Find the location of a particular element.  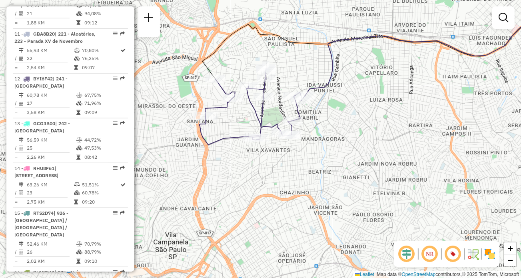

td: 70,80% is located at coordinates (101, 50).